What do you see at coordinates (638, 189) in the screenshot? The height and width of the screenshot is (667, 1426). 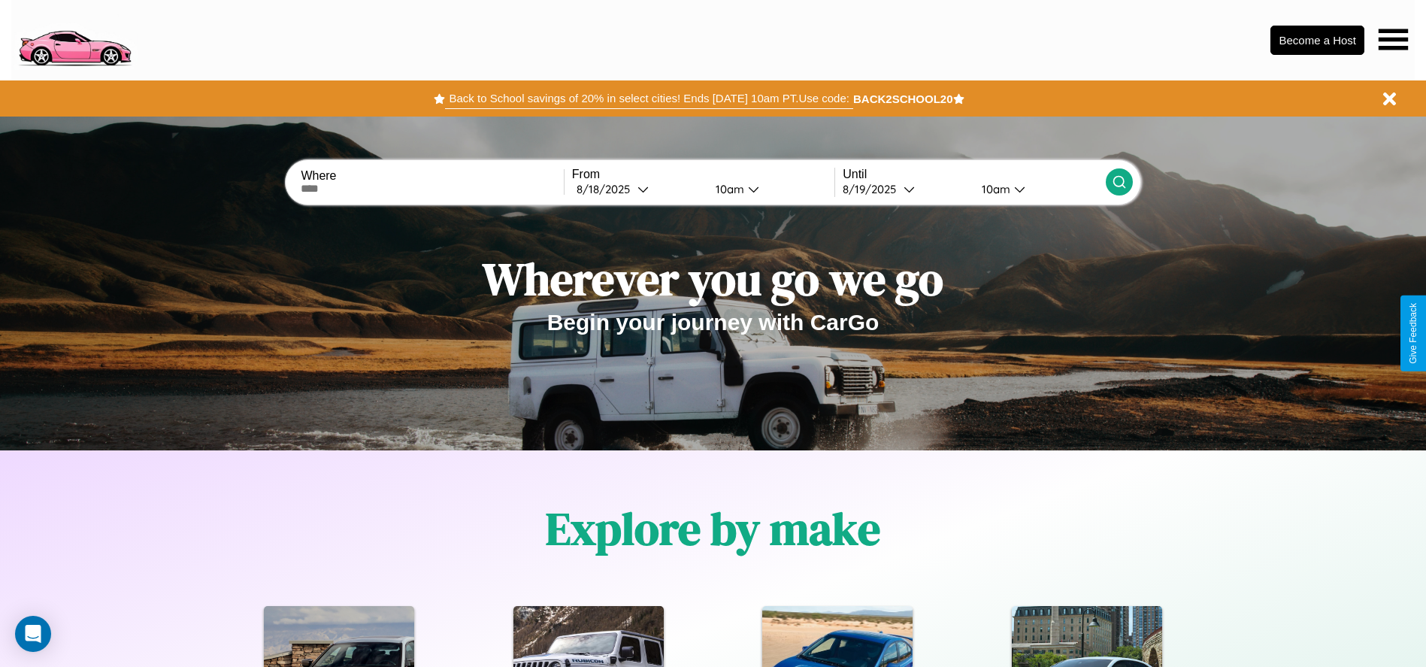 I see `button: 8/18/2025` at bounding box center [638, 189].